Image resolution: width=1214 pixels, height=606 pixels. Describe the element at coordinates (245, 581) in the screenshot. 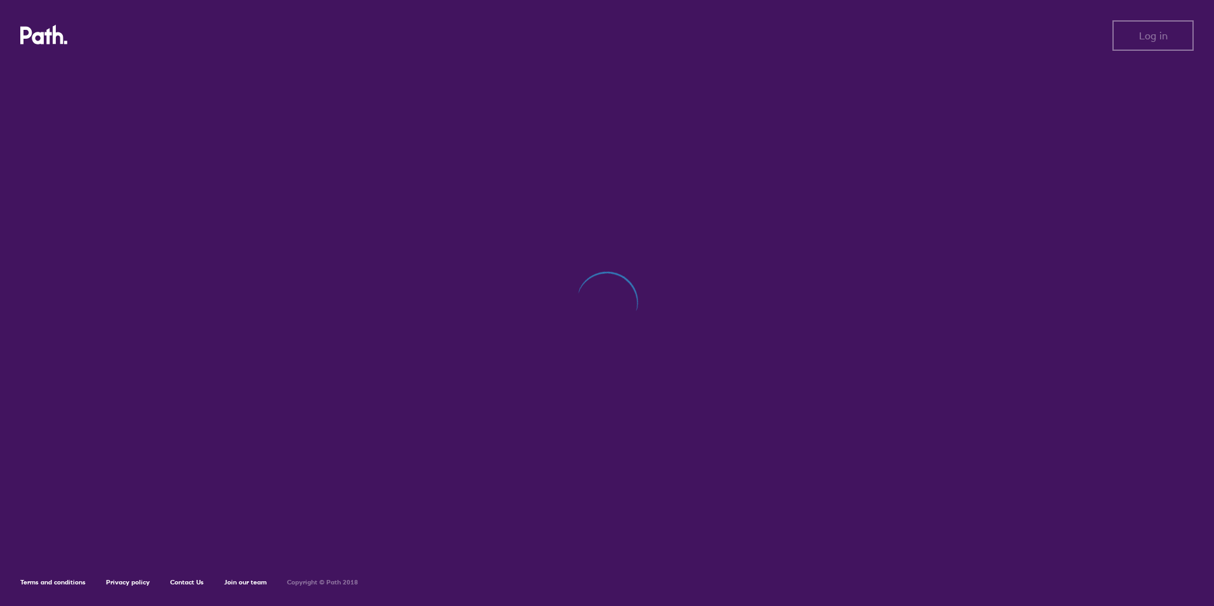

I see `a: Join our team` at that location.